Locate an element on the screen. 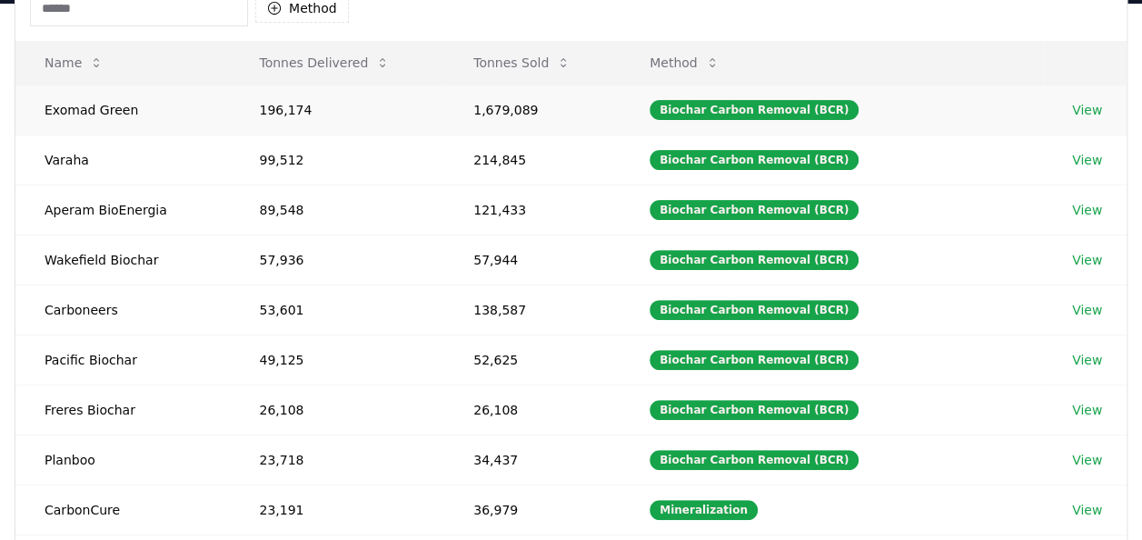 Image resolution: width=1142 pixels, height=540 pixels. td: 36,979 is located at coordinates (532, 509).